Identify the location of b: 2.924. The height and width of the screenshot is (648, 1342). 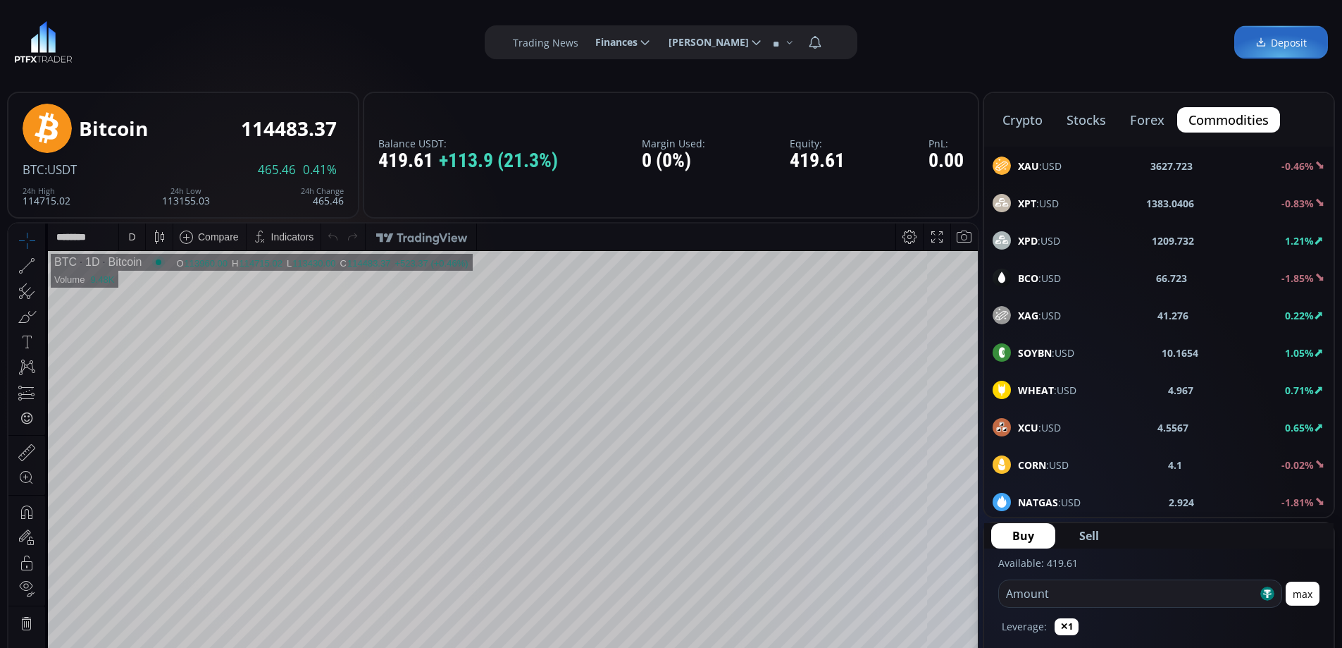
(1182, 502).